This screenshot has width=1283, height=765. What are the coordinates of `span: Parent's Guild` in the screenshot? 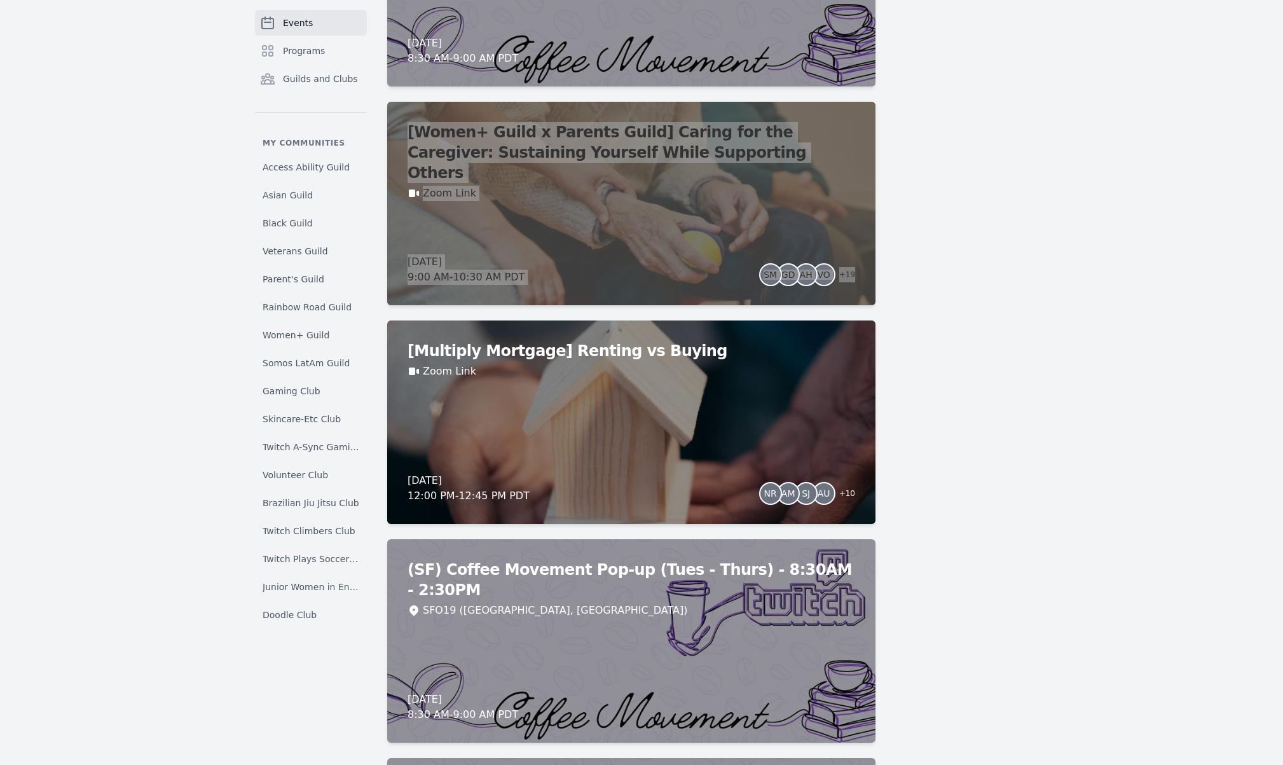 It's located at (293, 279).